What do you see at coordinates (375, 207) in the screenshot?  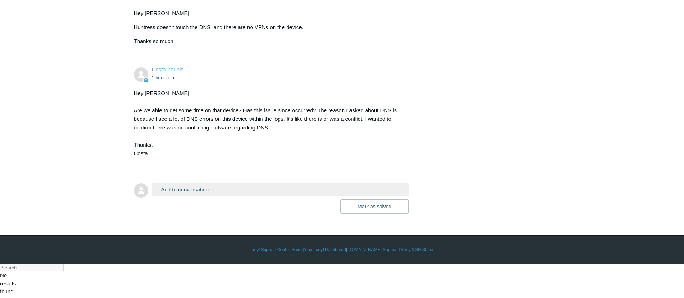 I see `button: Mark as solved` at bounding box center [375, 207].